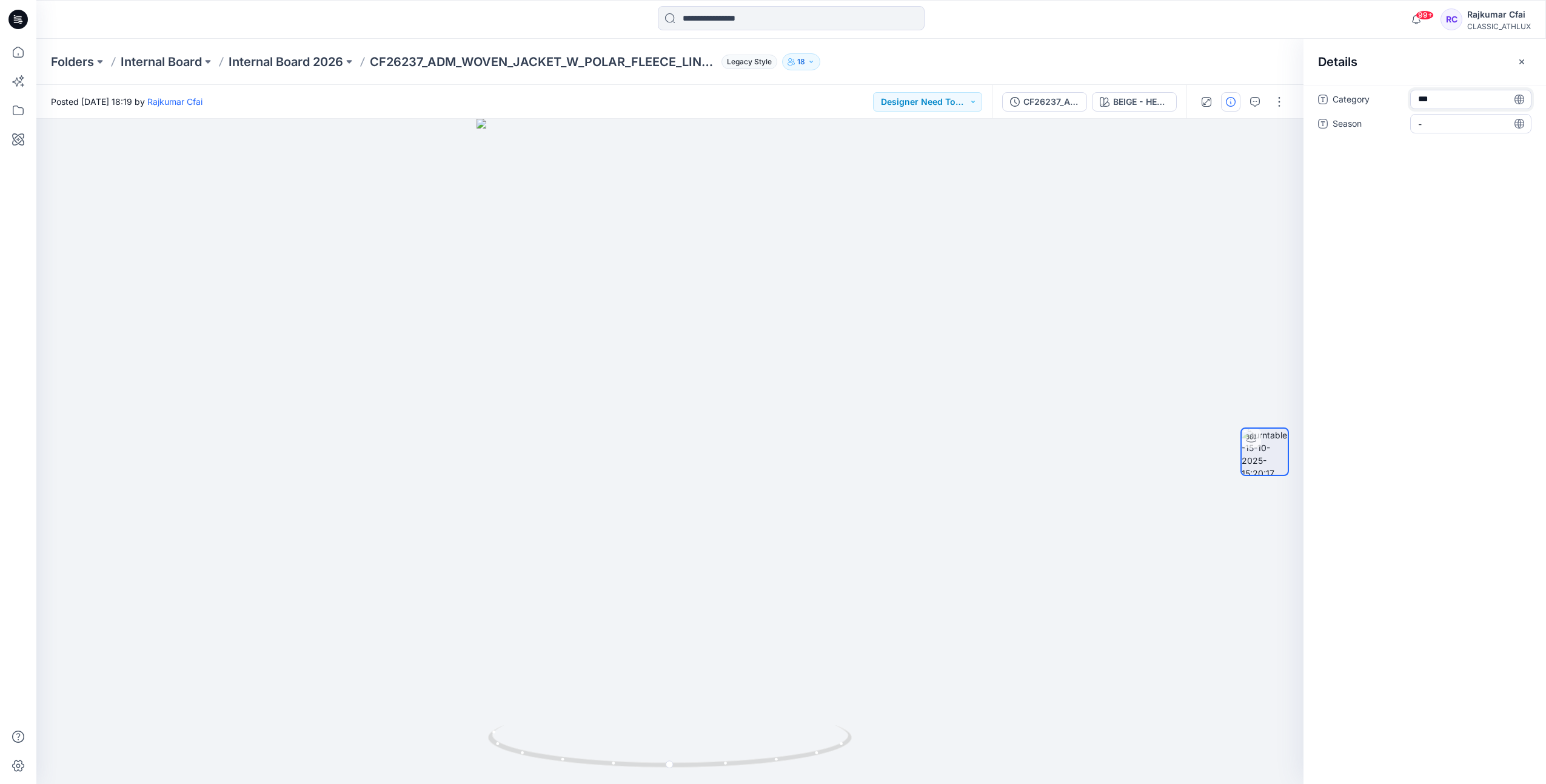 This screenshot has height=784, width=1546. Describe the element at coordinates (161, 62) in the screenshot. I see `a: Internal Board` at that location.